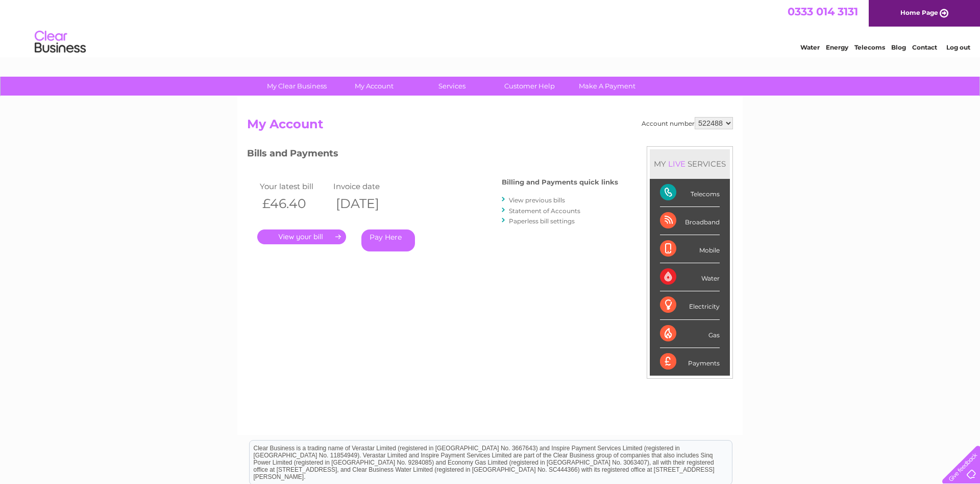 The height and width of the screenshot is (484, 980). Describe the element at coordinates (388, 240) in the screenshot. I see `a: Pay Here` at that location.